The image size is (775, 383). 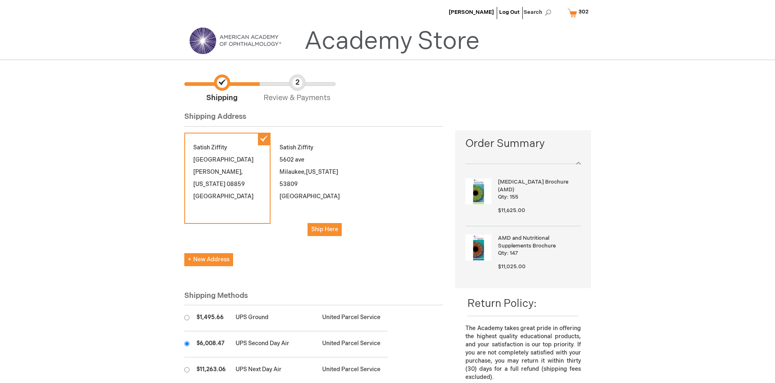 I want to click on span: 155, so click(x=514, y=197).